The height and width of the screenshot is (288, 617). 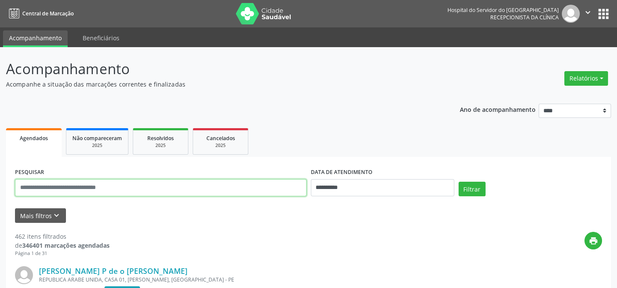 I want to click on p: Acompanhe a situação das marcações correntes e finalizadas, so click(x=218, y=84).